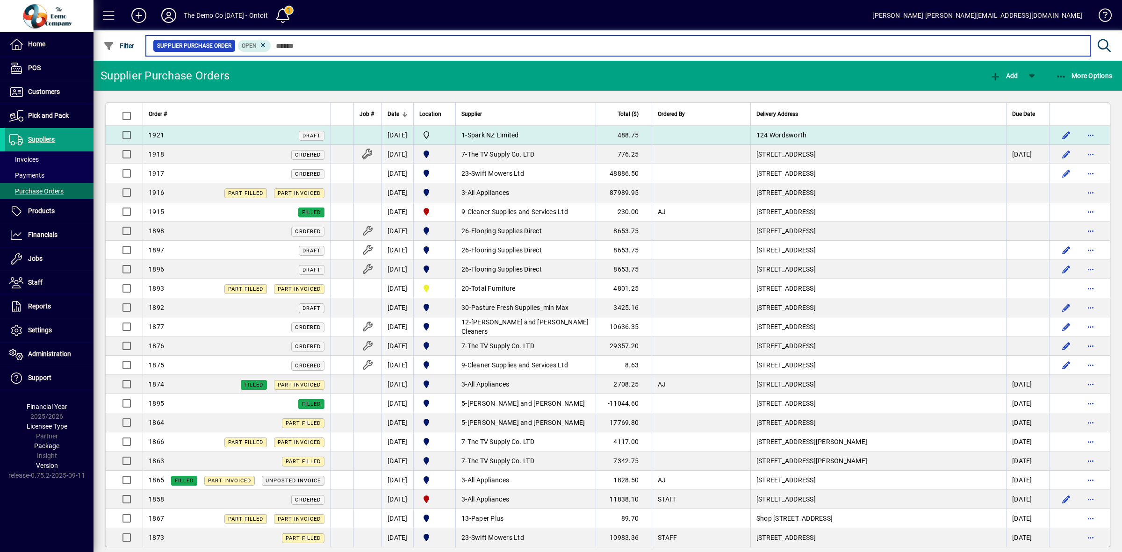  I want to click on div: Order #, so click(237, 114).